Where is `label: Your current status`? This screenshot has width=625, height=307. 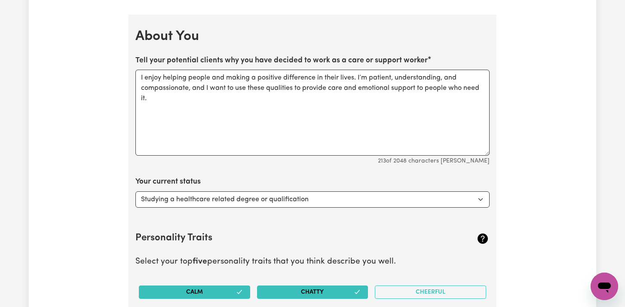
label: Your current status is located at coordinates (168, 182).